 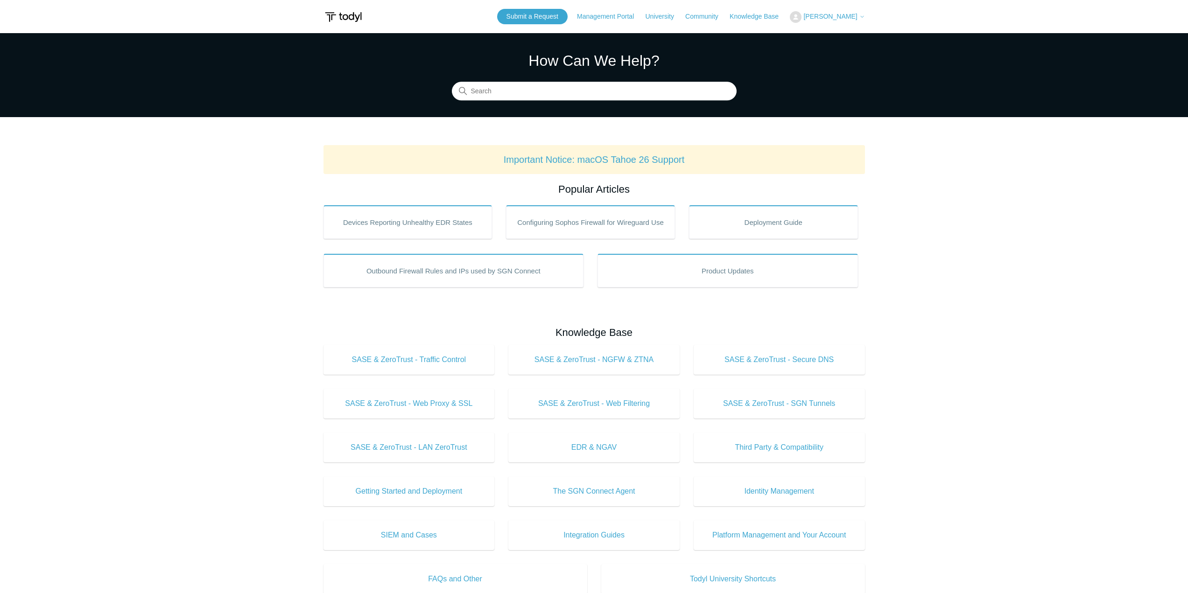 What do you see at coordinates (409, 492) in the screenshot?
I see `a: Getting Started and Deployment` at bounding box center [409, 492].